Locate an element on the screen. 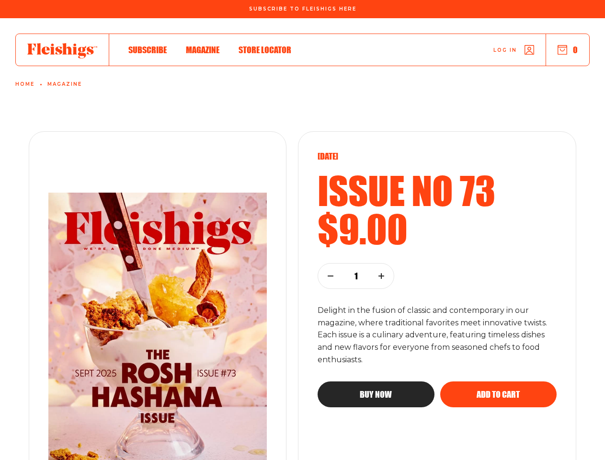  button: Log in is located at coordinates (514, 50).